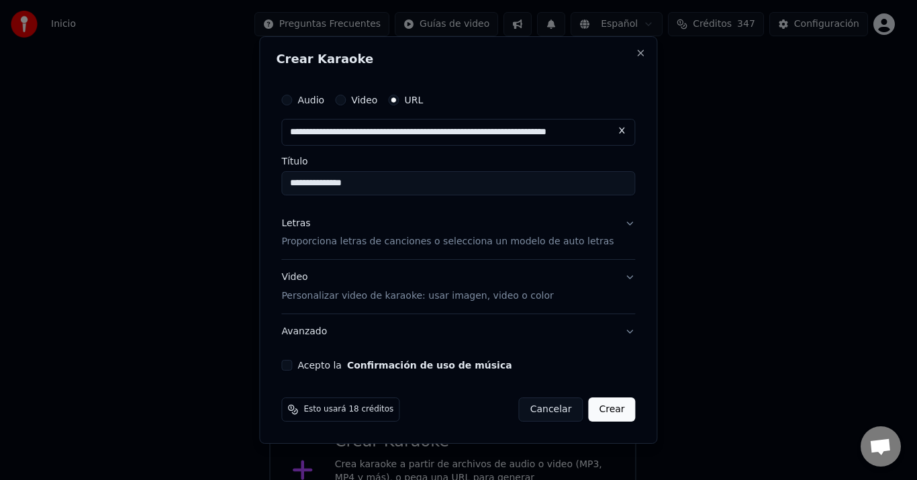 This screenshot has width=917, height=480. I want to click on button: Cancelar, so click(551, 410).